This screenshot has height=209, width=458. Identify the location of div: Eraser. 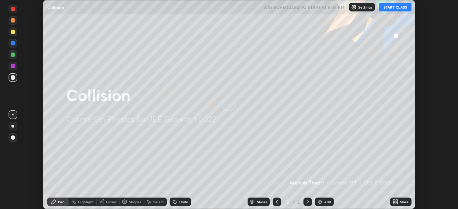
(111, 202).